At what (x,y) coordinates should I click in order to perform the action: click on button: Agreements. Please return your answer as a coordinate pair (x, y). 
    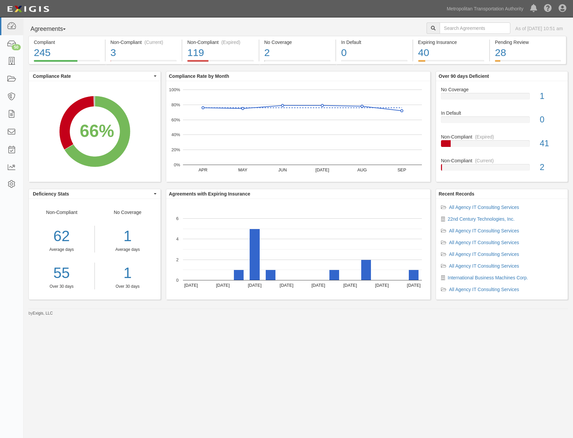
    Looking at the image, I should click on (54, 29).